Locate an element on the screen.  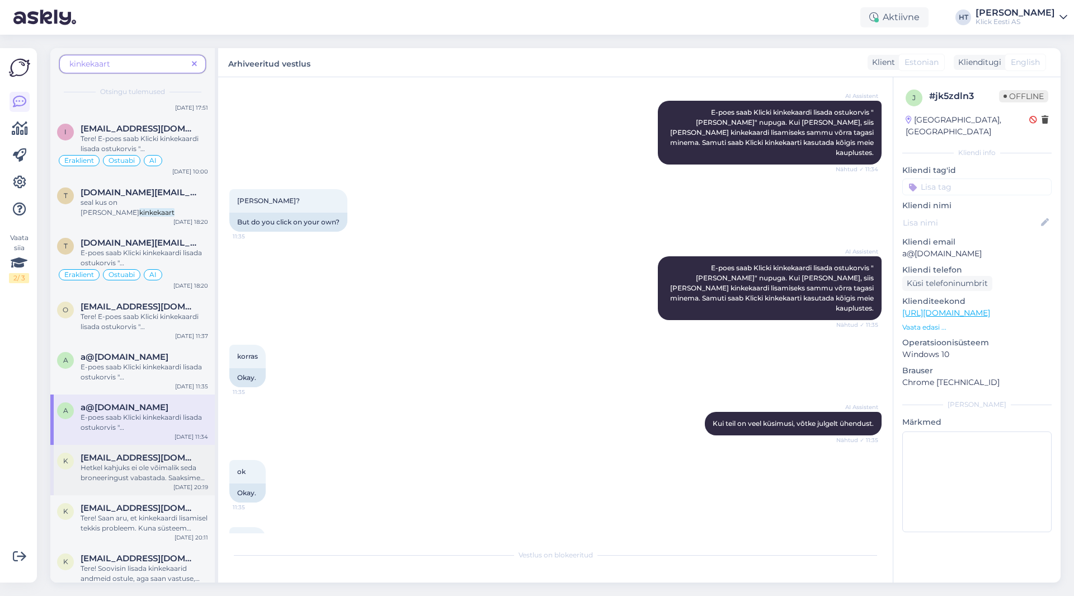
span: Otsingu tulemused is located at coordinates (133, 92).